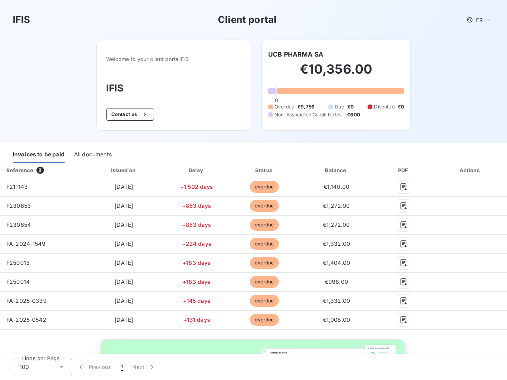 The width and height of the screenshot is (507, 380). I want to click on button: Previous, so click(94, 367).